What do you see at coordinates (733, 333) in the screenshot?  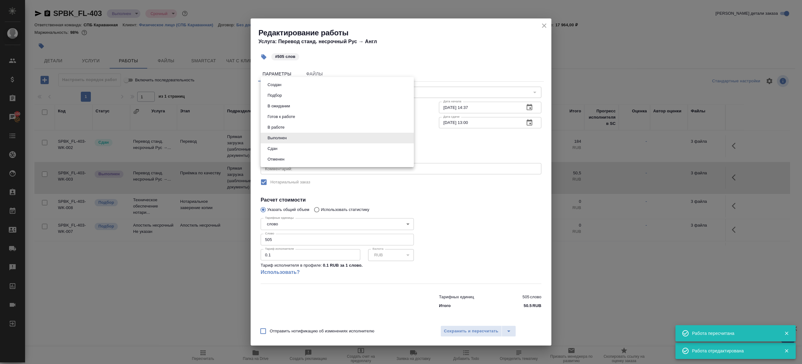 I see `div: Работа пересчитана` at bounding box center [733, 333].